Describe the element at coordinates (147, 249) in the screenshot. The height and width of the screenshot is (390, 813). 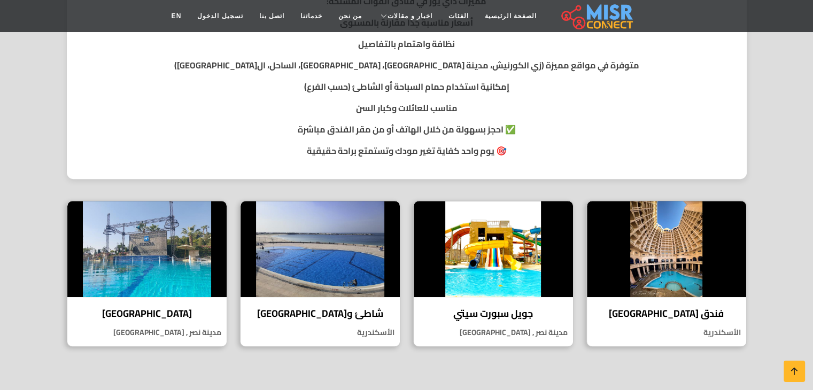
I see `img: فندق الماسة` at that location.